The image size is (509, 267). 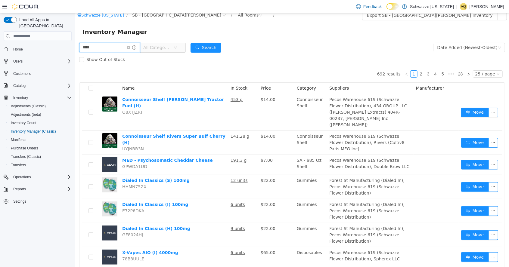 What do you see at coordinates (40, 157) in the screenshot?
I see `button: Transfers (Classic)` at bounding box center [40, 157].